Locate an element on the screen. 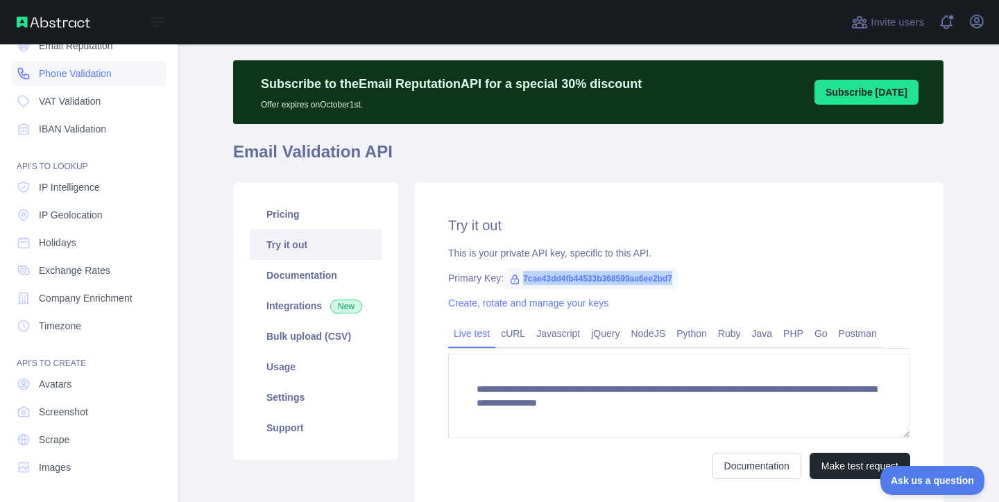 Image resolution: width=999 pixels, height=502 pixels. a: Company Enrichment is located at coordinates (89, 298).